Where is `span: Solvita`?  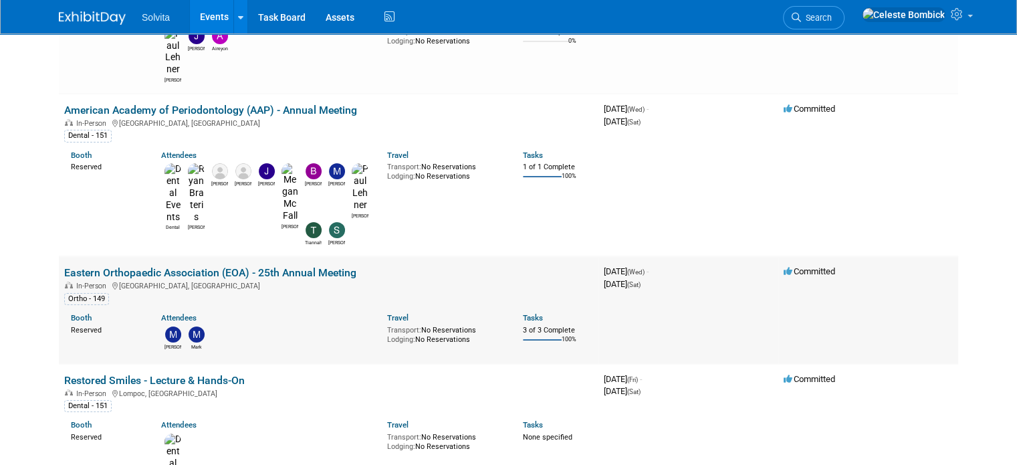 span: Solvita is located at coordinates (156, 17).